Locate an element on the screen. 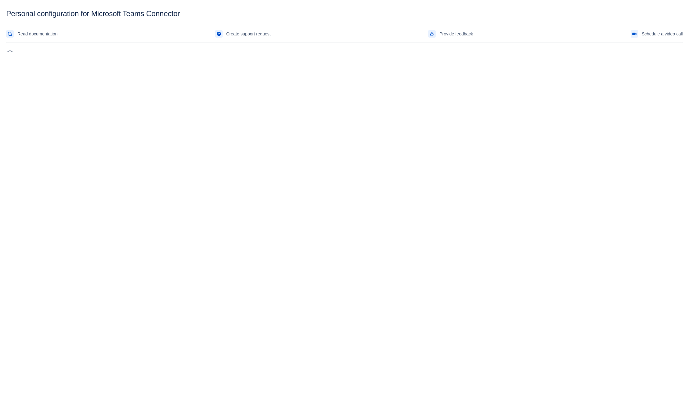 This screenshot has height=402, width=689. span: Read documentation is located at coordinates (37, 34).